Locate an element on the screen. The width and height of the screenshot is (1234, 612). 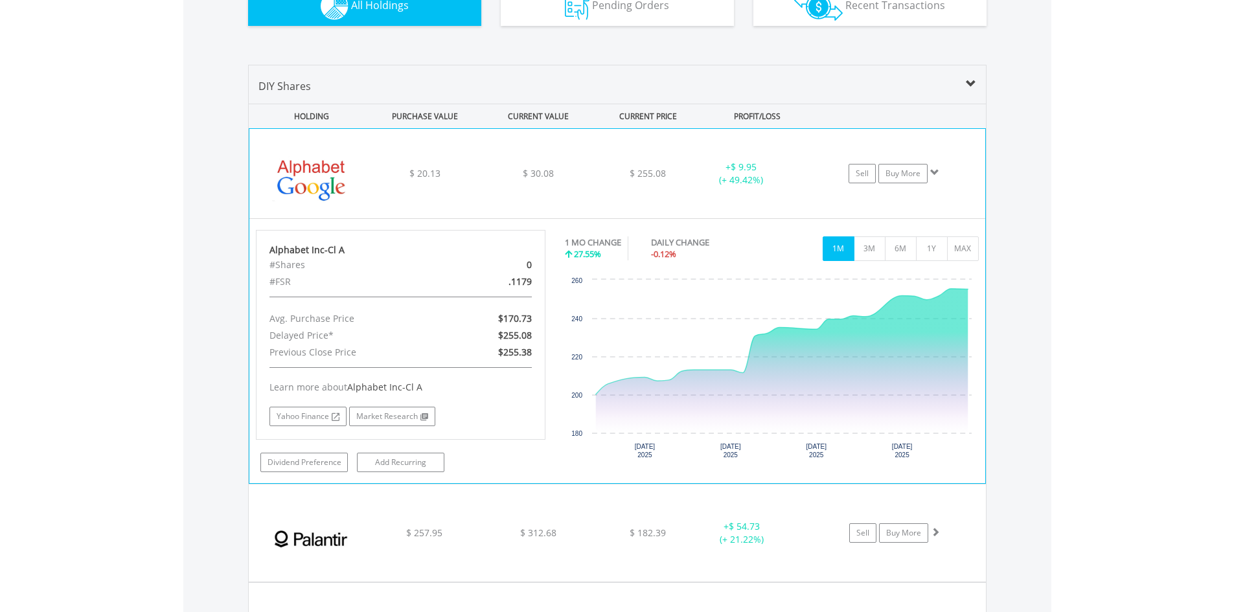
div: .1179 is located at coordinates (494, 282).